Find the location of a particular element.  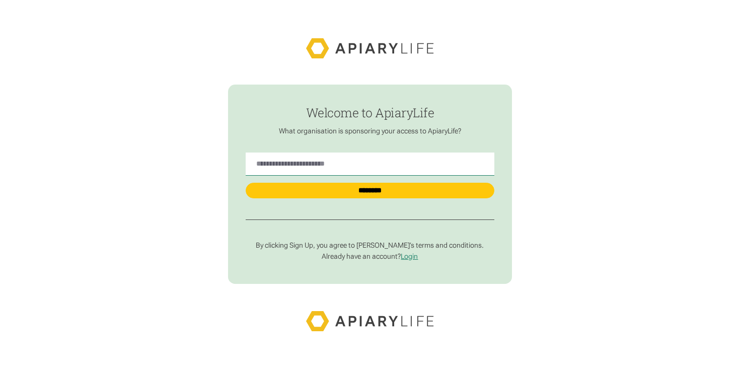

h1: Welcome to ApiaryLife is located at coordinates (370, 112).